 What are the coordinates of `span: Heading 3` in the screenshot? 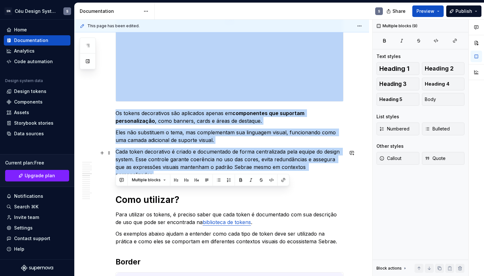 It's located at (393, 84).